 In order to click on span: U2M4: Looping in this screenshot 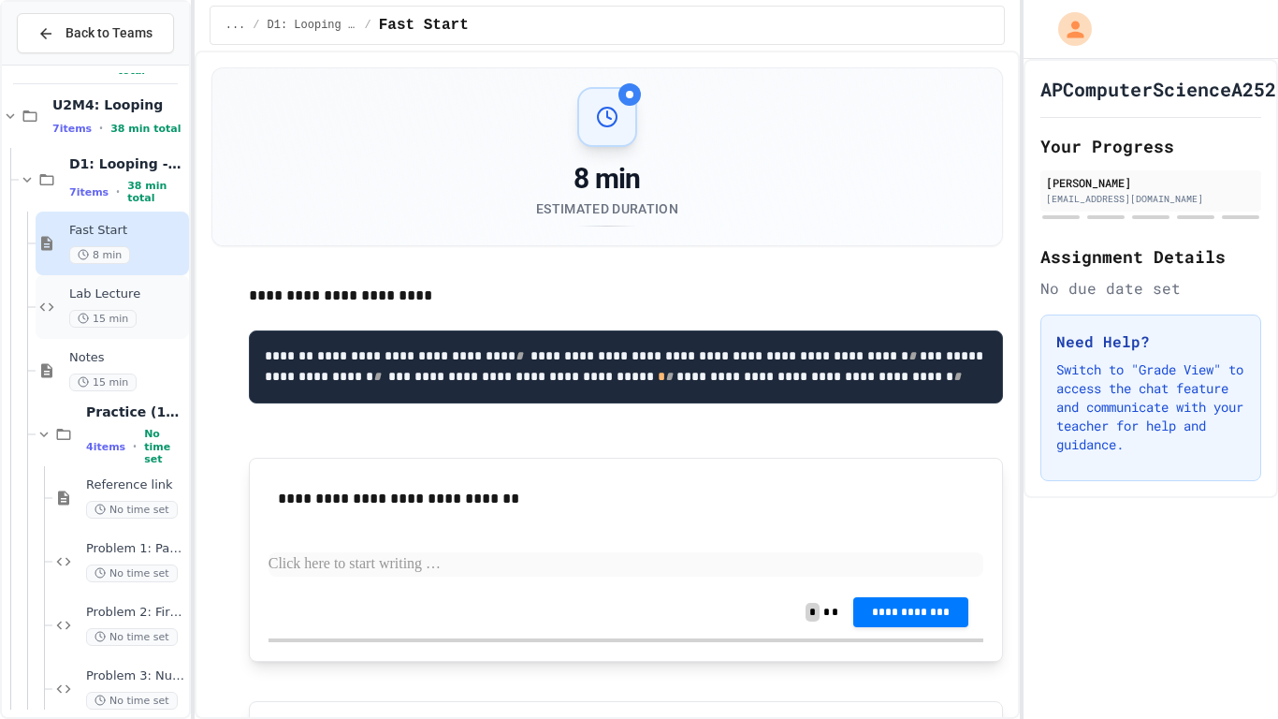, I will do `click(119, 105)`.